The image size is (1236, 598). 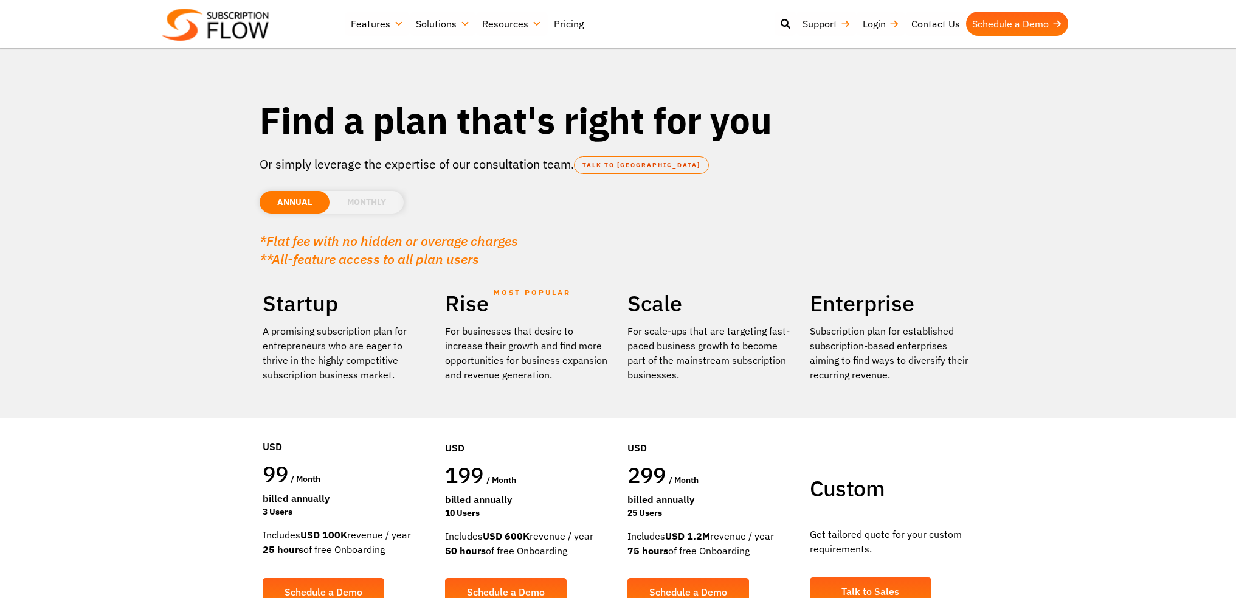 I want to click on span: 199, so click(x=465, y=474).